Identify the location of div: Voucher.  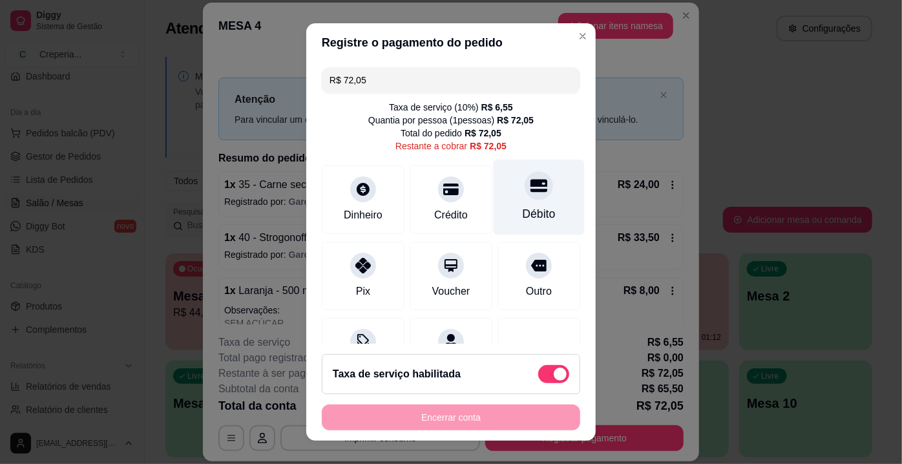
(451, 292).